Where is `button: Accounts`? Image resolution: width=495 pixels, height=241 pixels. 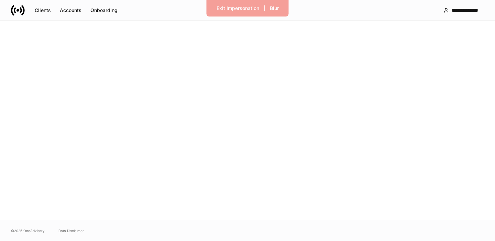
button: Accounts is located at coordinates (70, 10).